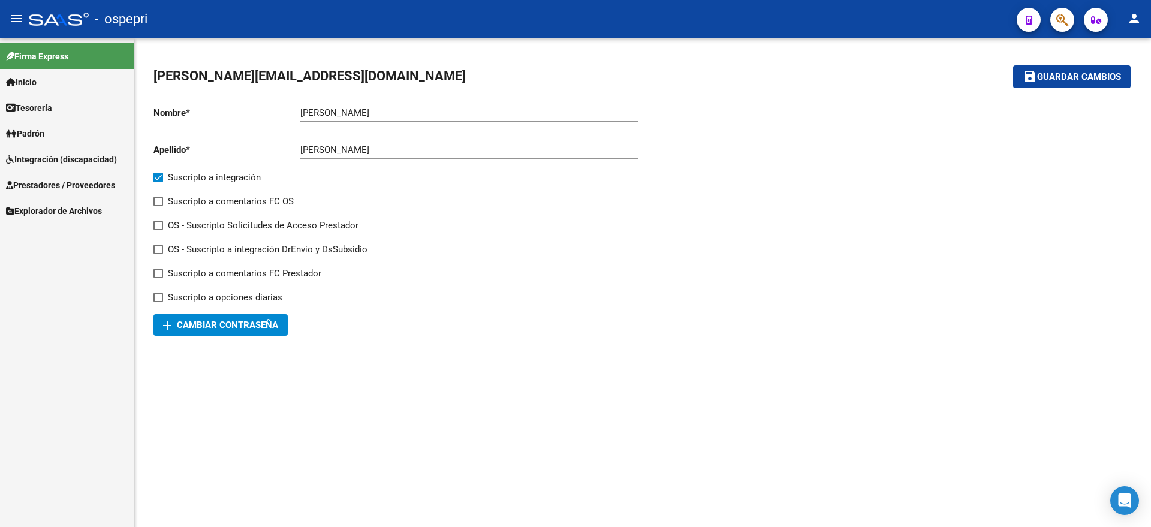  Describe the element at coordinates (227, 113) in the screenshot. I see `p: Nombre` at that location.